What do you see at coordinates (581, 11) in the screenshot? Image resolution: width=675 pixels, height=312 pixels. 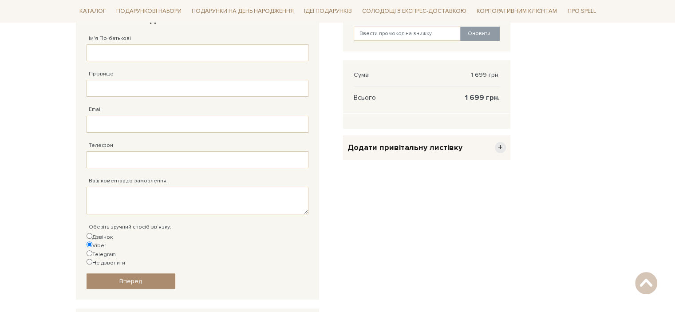 I see `span: Про Spell` at bounding box center [581, 11].